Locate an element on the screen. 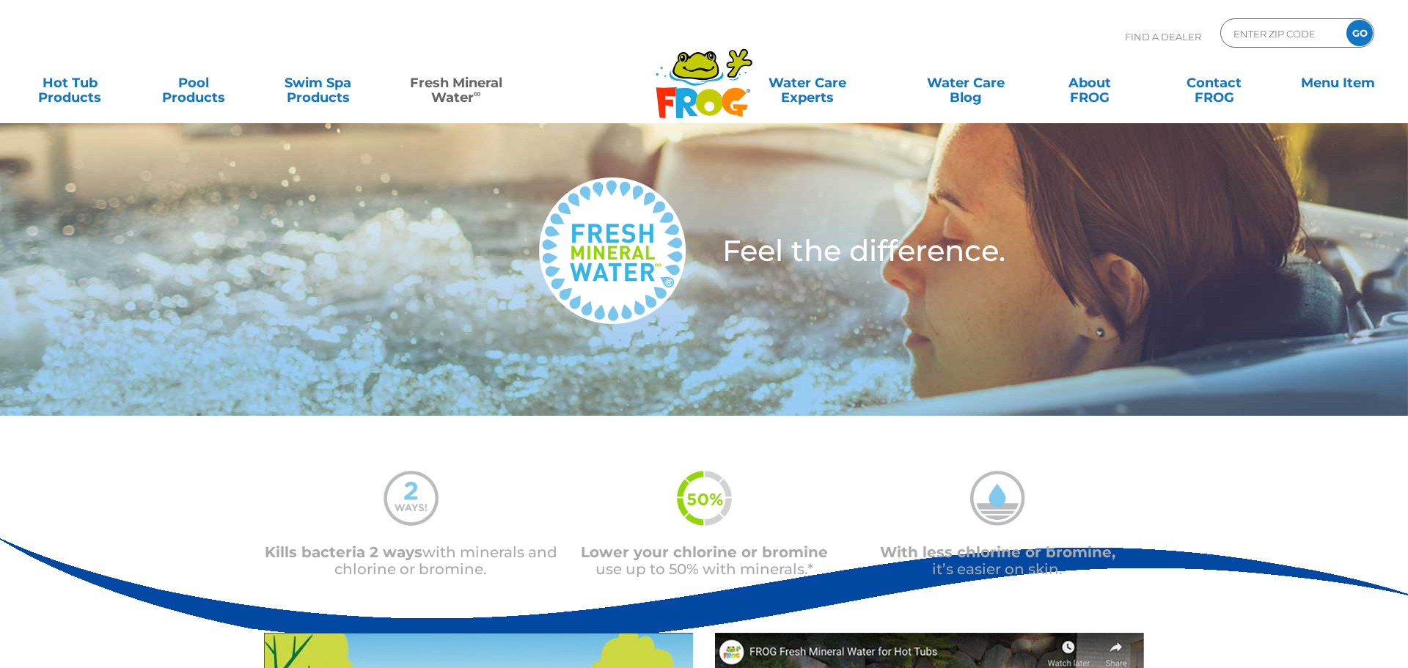 The image size is (1408, 668). p: with minerals and chlorine or bromine. is located at coordinates (411, 561).